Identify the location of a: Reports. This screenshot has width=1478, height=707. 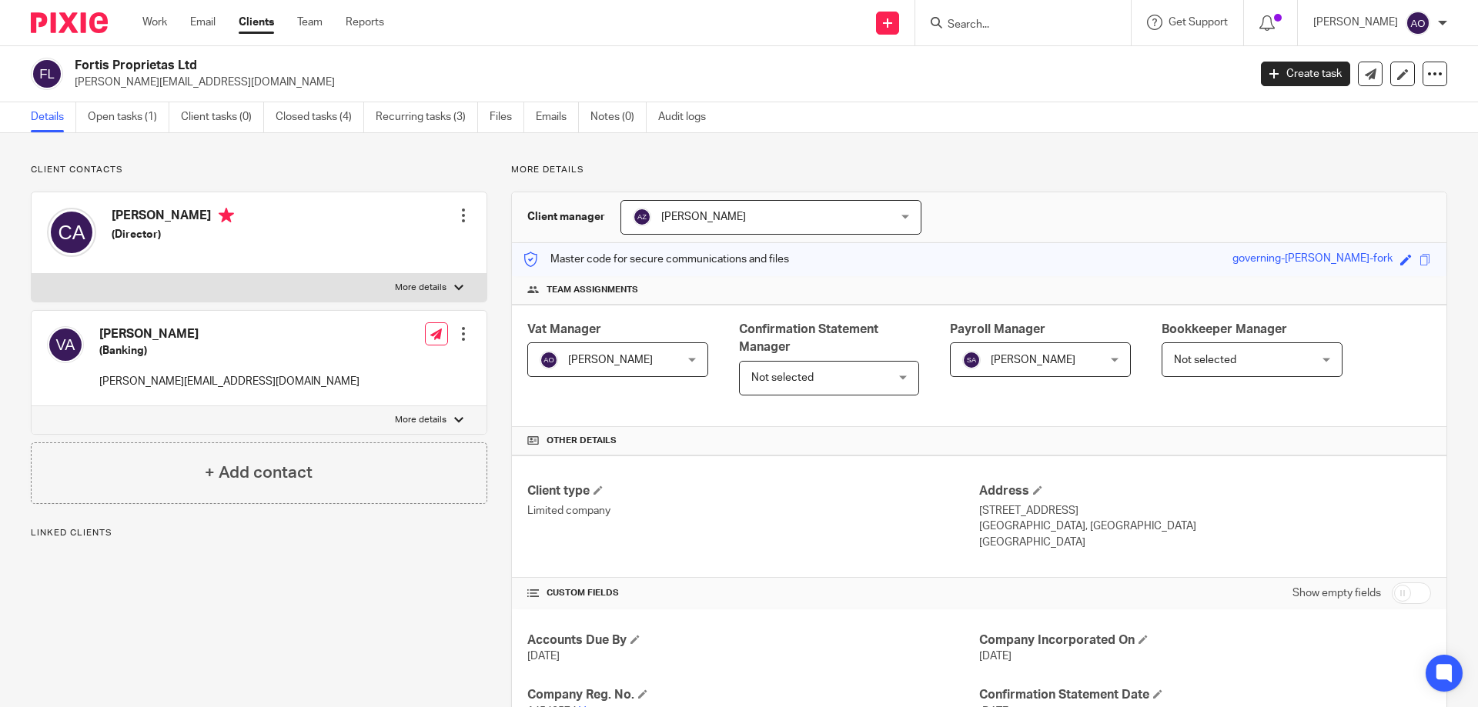
(365, 22).